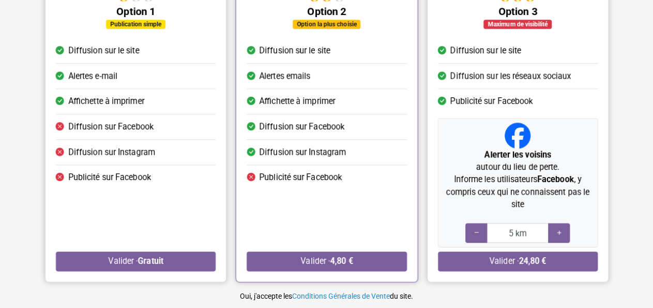 The image size is (653, 308). Describe the element at coordinates (326, 261) in the screenshot. I see `button: Valider ·4,80 €` at that location.